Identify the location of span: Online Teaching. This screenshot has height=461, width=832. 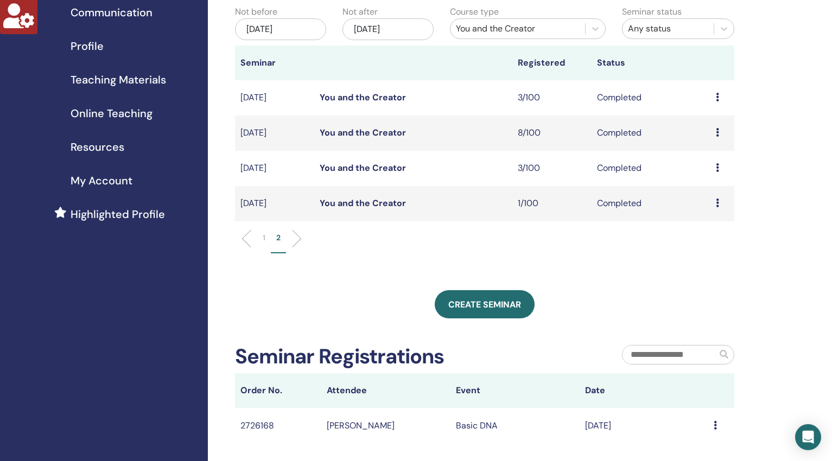
(111, 113).